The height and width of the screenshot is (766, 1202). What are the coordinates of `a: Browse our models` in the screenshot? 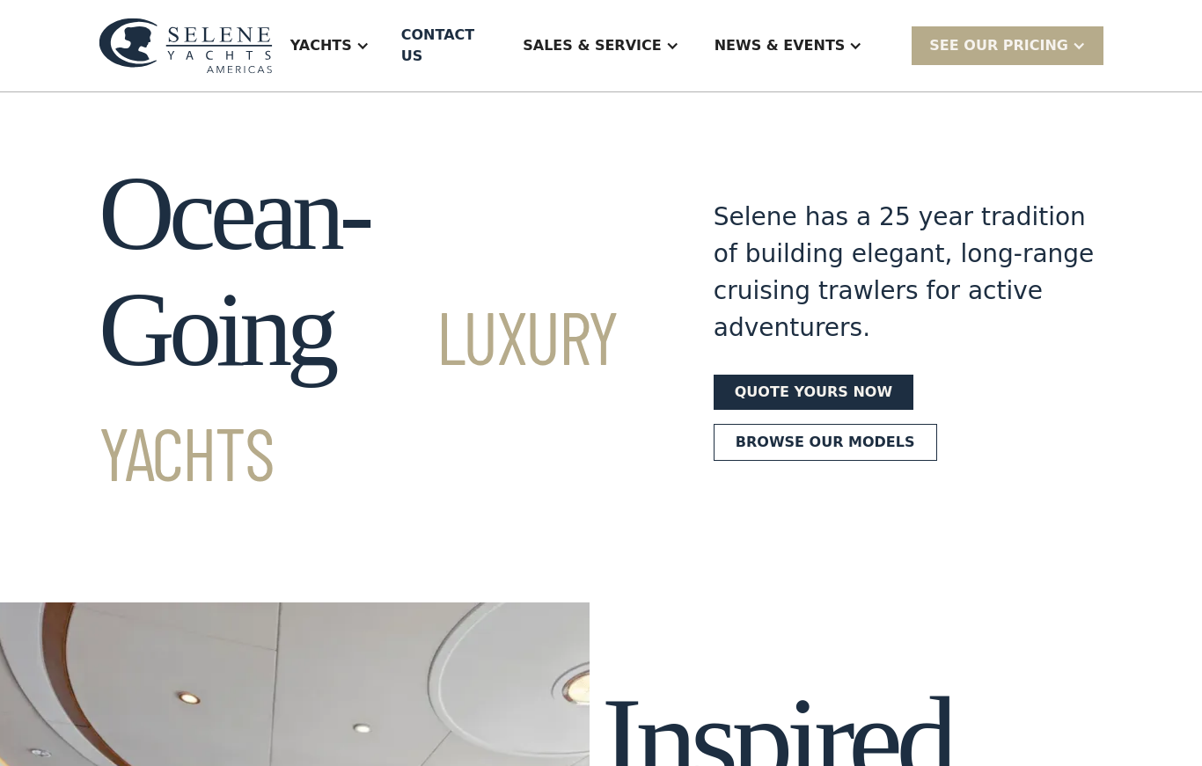 It's located at (825, 443).